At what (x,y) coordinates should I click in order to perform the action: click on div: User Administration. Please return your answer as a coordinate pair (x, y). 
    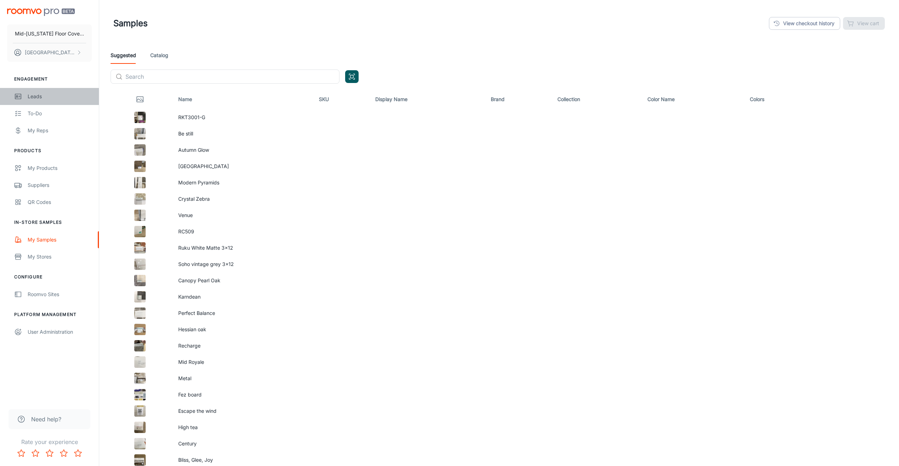
    Looking at the image, I should click on (60, 332).